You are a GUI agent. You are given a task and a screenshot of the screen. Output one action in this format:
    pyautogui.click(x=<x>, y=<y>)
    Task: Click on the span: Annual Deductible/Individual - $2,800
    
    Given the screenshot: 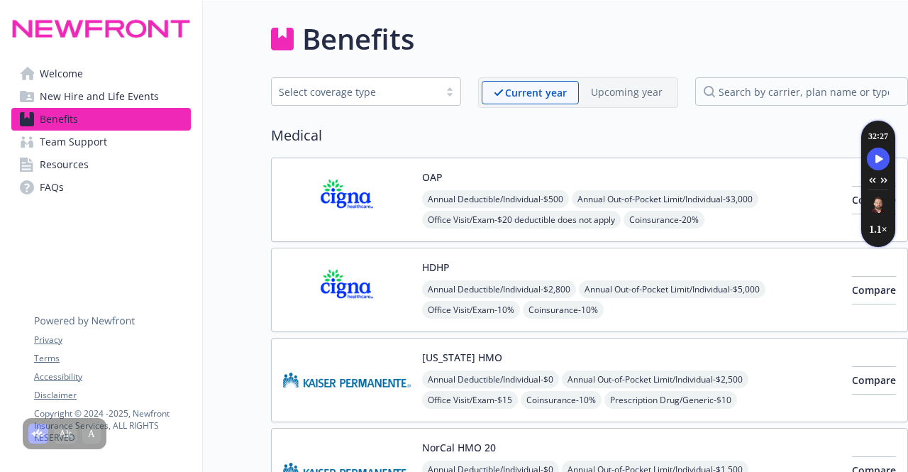 What is the action you would take?
    pyautogui.click(x=499, y=289)
    